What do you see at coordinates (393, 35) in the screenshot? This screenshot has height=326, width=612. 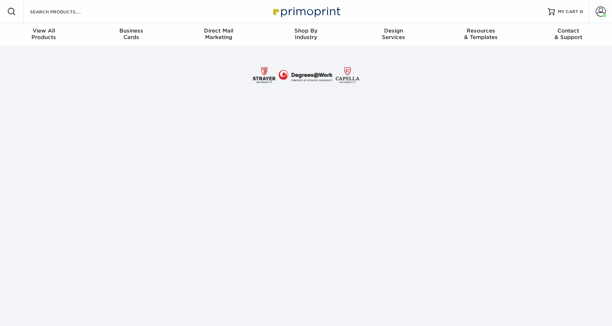 I see `a: DesignServices` at bounding box center [393, 35].